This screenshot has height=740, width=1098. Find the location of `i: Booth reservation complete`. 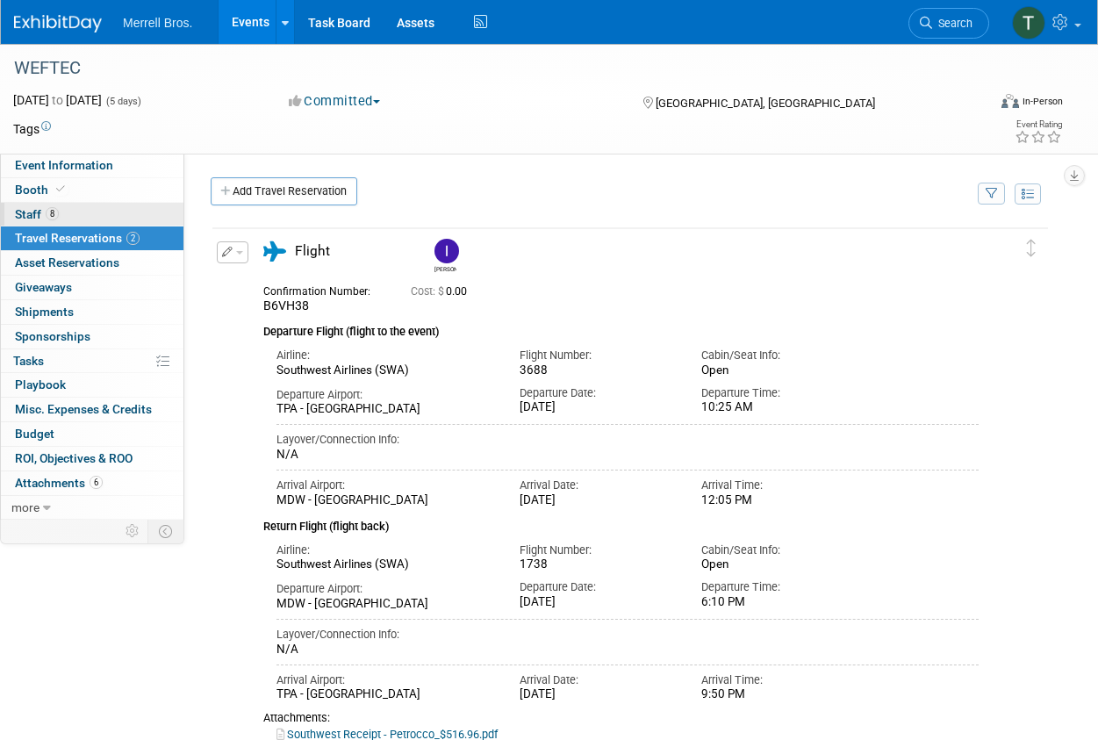

i: Booth reservation complete is located at coordinates (61, 189).